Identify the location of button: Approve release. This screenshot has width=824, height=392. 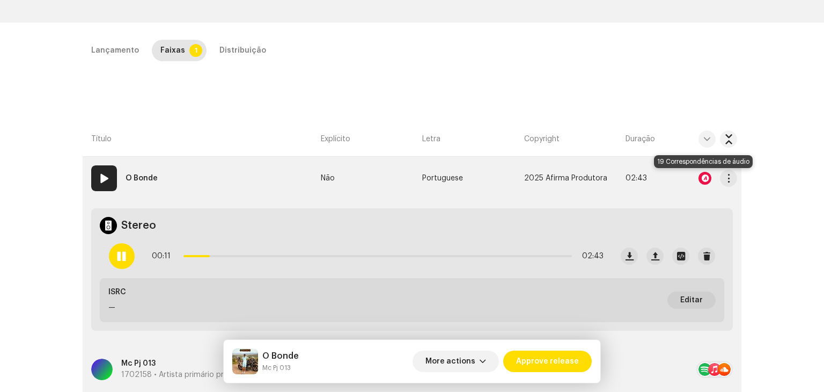
(547, 361).